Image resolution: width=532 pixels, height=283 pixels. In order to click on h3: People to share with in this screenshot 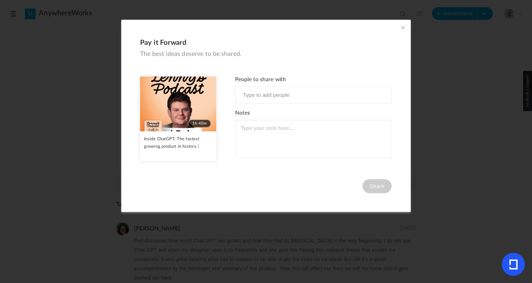, I will do `click(313, 79)`.